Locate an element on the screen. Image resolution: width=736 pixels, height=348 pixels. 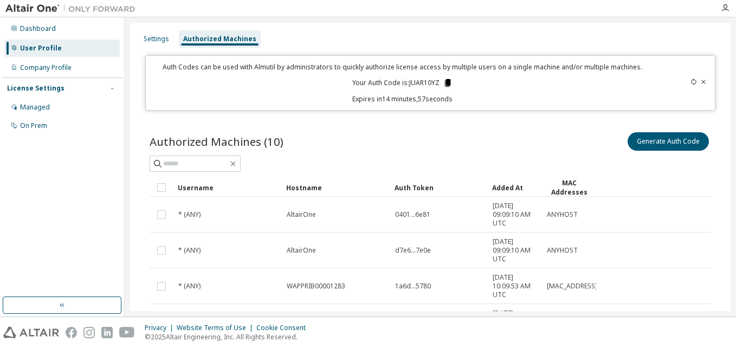
div: Privacy is located at coordinates (160, 328).